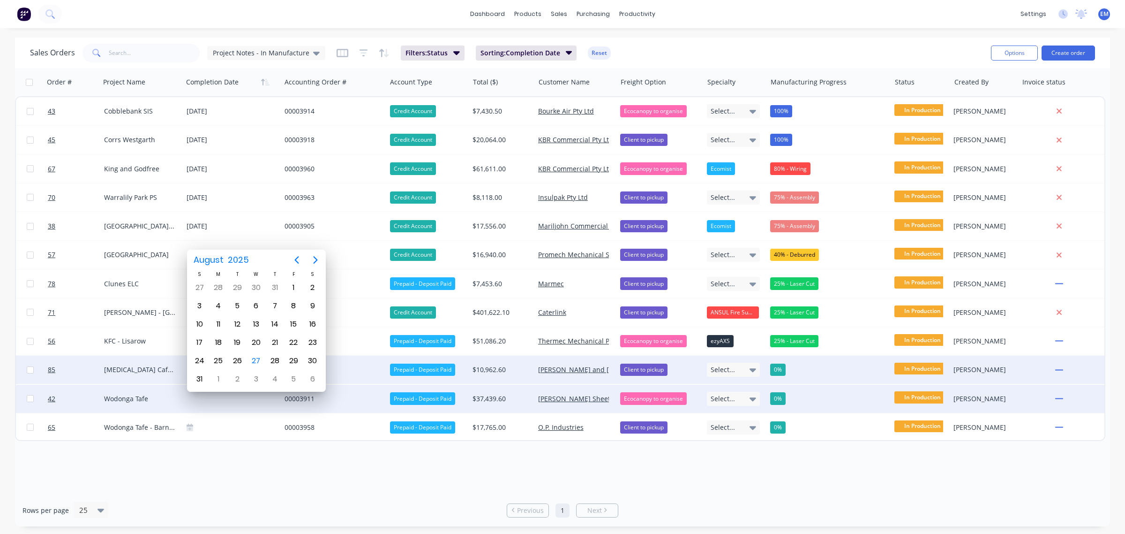 The width and height of the screenshot is (1125, 534). I want to click on div: Tuesday, July 29, 2025, so click(237, 287).